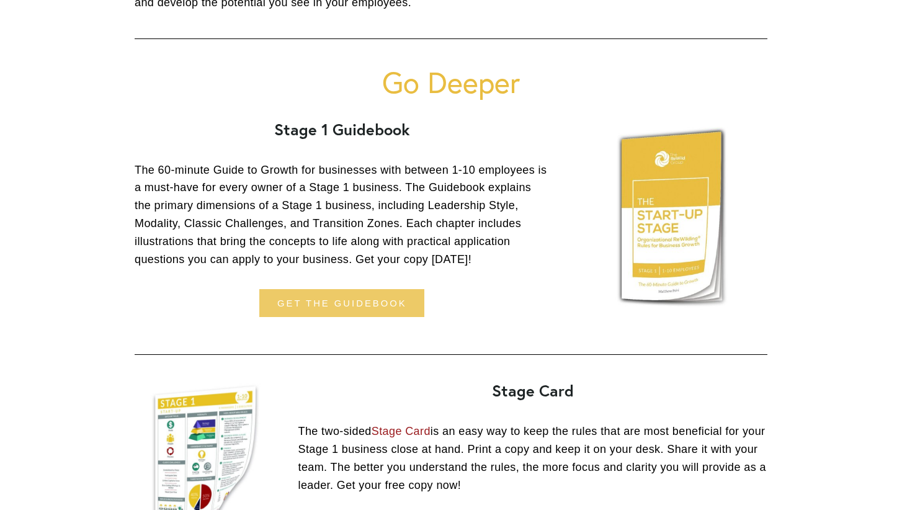 The width and height of the screenshot is (902, 510). I want to click on p: The two-sided is an easy way to keep the rules that are most beneficial for your Stage 1 business..., so click(533, 458).